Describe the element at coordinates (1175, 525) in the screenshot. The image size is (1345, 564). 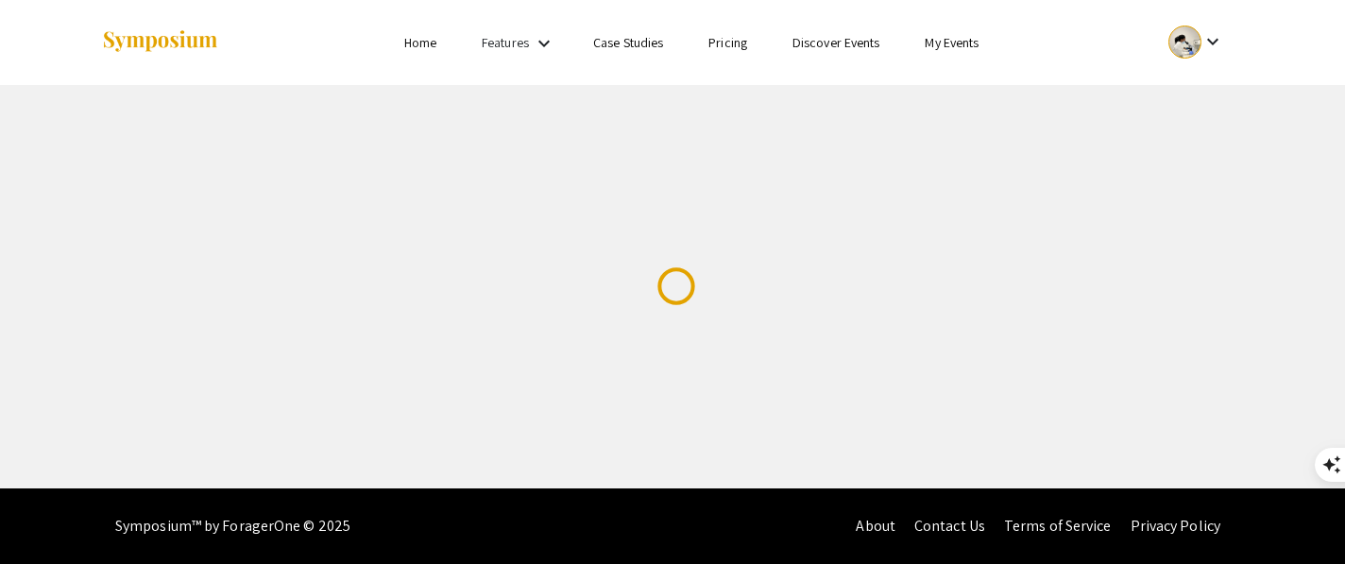
I see `a: Privacy Policy` at that location.